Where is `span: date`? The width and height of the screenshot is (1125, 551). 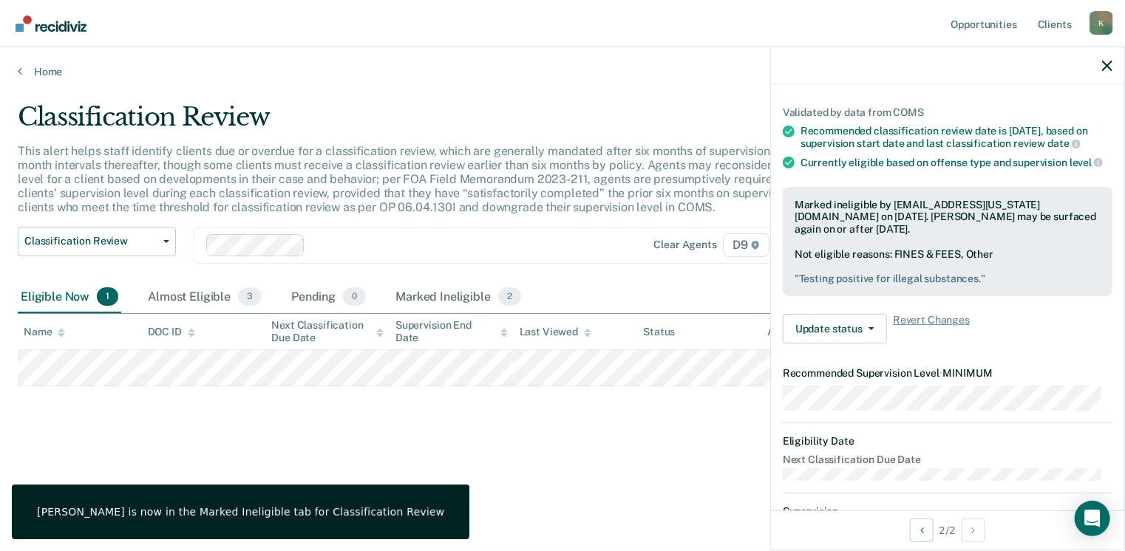 span: date is located at coordinates (1063, 143).